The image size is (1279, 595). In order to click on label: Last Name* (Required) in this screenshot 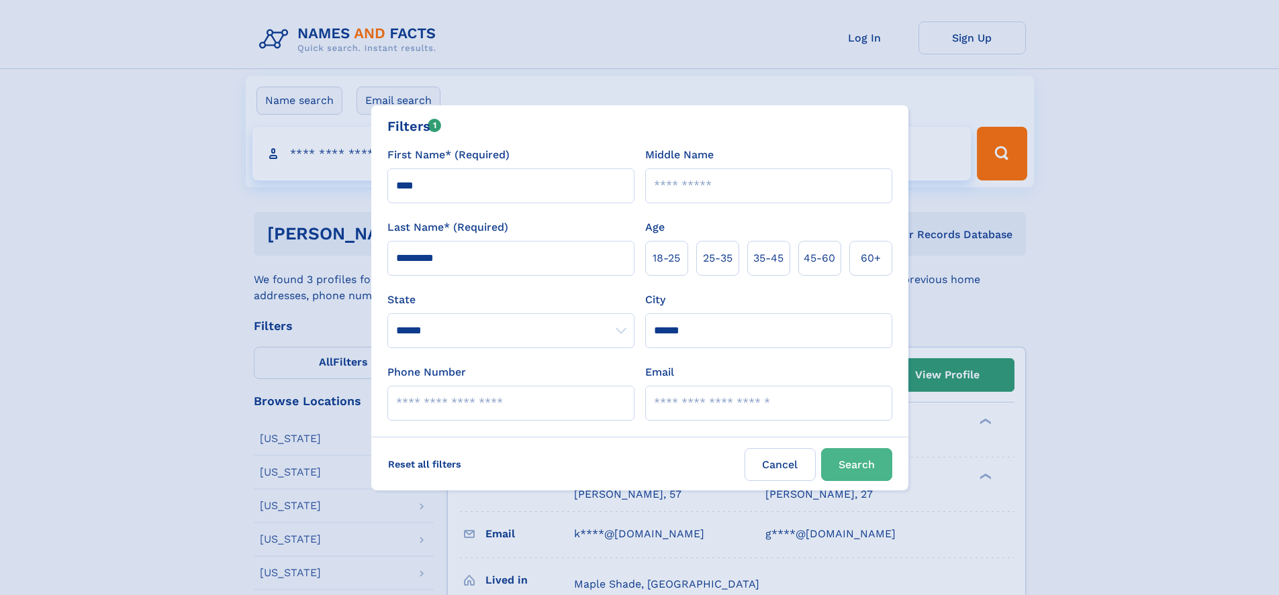, I will do `click(448, 228)`.